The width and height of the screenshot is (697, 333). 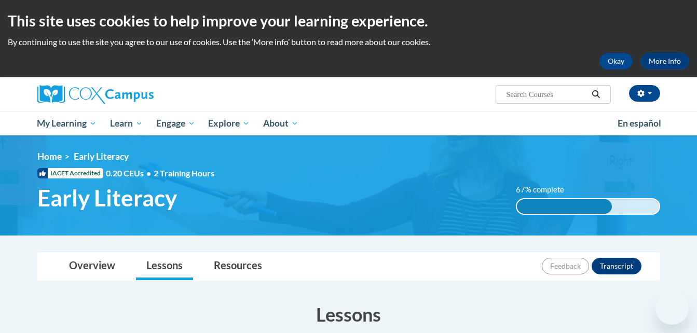 I want to click on span: 0.20 CEUs, so click(x=130, y=173).